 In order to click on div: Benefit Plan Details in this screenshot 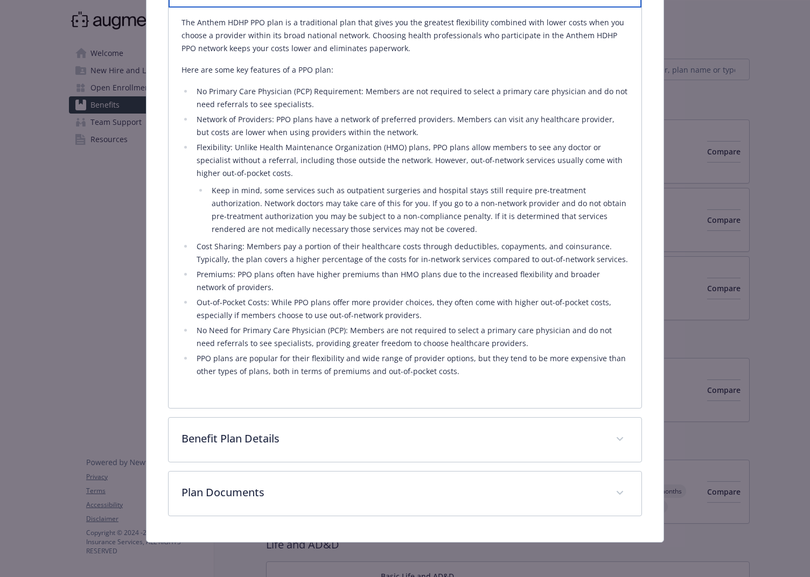, I will do `click(405, 440)`.